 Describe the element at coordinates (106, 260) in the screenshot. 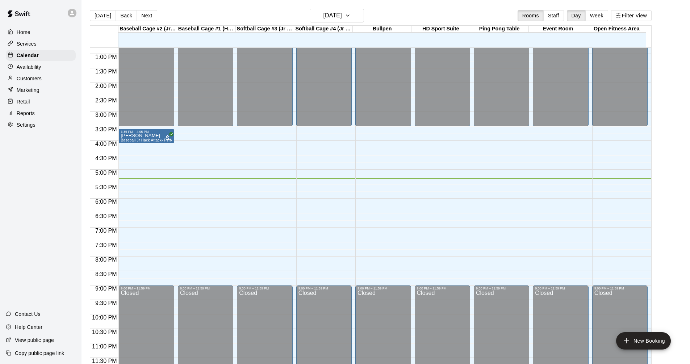

I see `span: 8:00 PM` at that location.